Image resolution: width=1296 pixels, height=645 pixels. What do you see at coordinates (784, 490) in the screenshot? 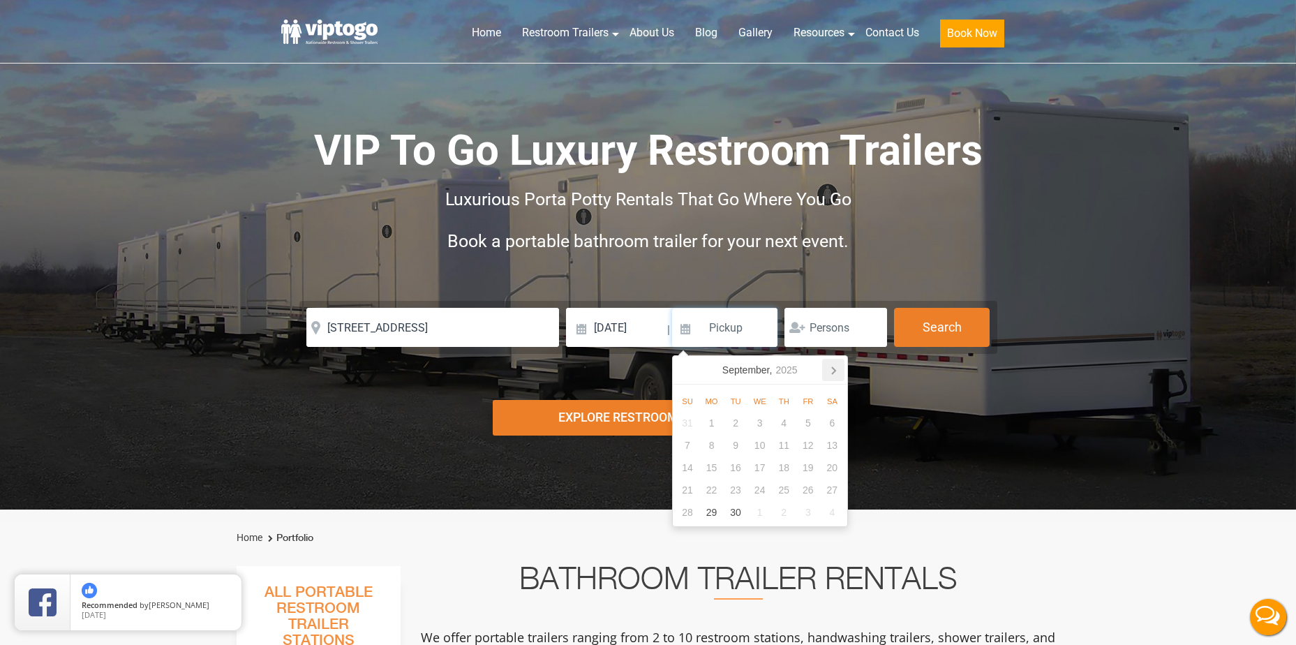
I see `div: 25` at bounding box center [784, 490].